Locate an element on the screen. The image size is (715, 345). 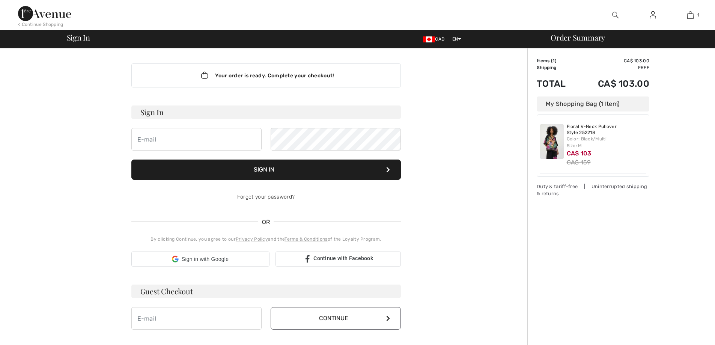
a: Continue with Facebook is located at coordinates (338, 259).